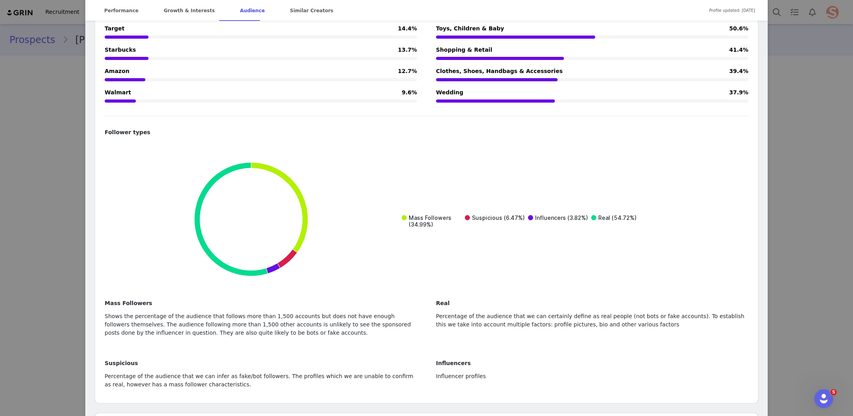  What do you see at coordinates (592, 363) in the screenshot?
I see `div: Influencers` at bounding box center [592, 363].